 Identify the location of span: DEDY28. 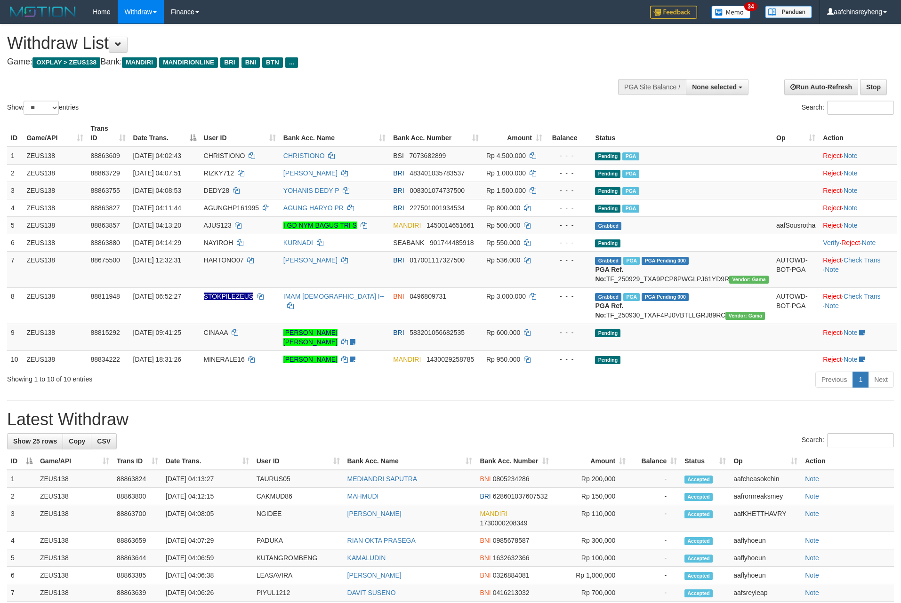
(216, 191).